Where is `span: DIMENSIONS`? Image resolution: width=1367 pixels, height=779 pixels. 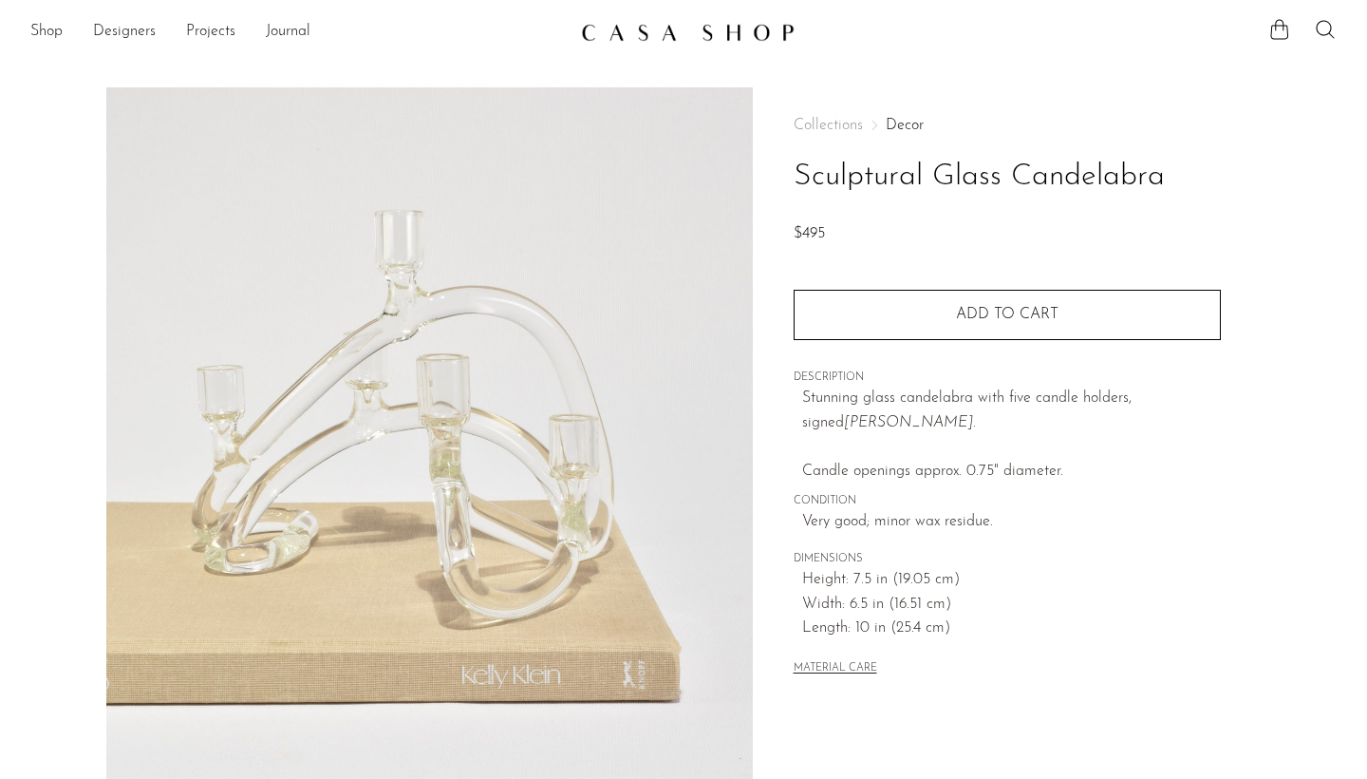
span: DIMENSIONS is located at coordinates (1008, 559).